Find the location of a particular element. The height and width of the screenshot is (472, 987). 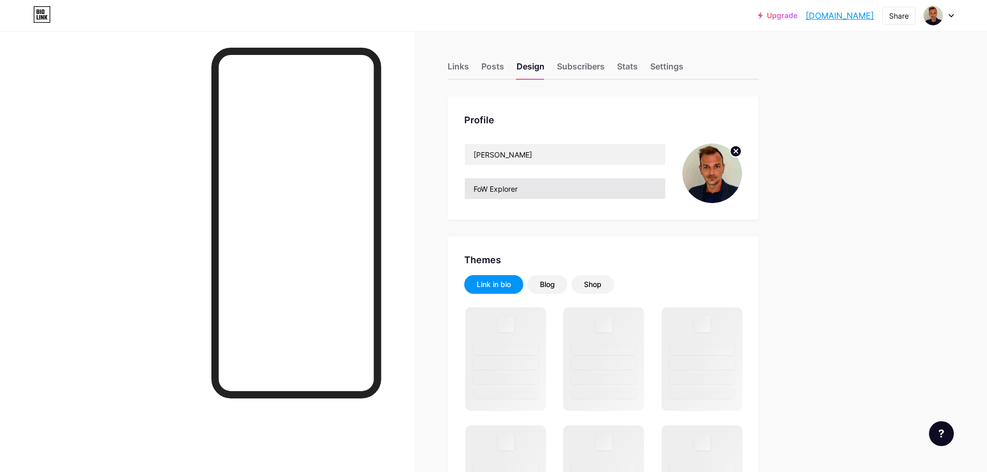

div: Design is located at coordinates (531, 69).